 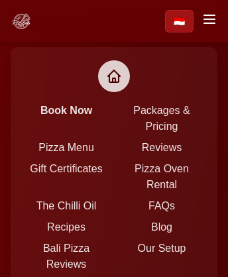 What do you see at coordinates (162, 226) in the screenshot?
I see `a: Blog` at bounding box center [162, 226].